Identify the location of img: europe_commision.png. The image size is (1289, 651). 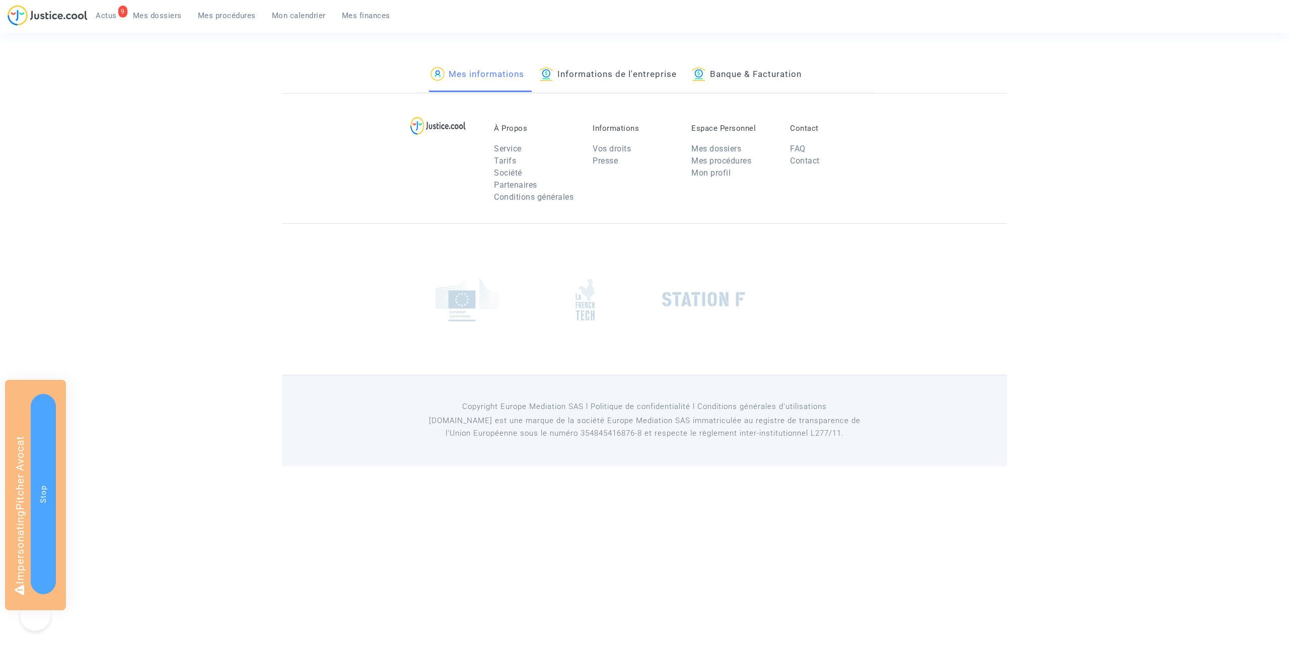
(467, 300).